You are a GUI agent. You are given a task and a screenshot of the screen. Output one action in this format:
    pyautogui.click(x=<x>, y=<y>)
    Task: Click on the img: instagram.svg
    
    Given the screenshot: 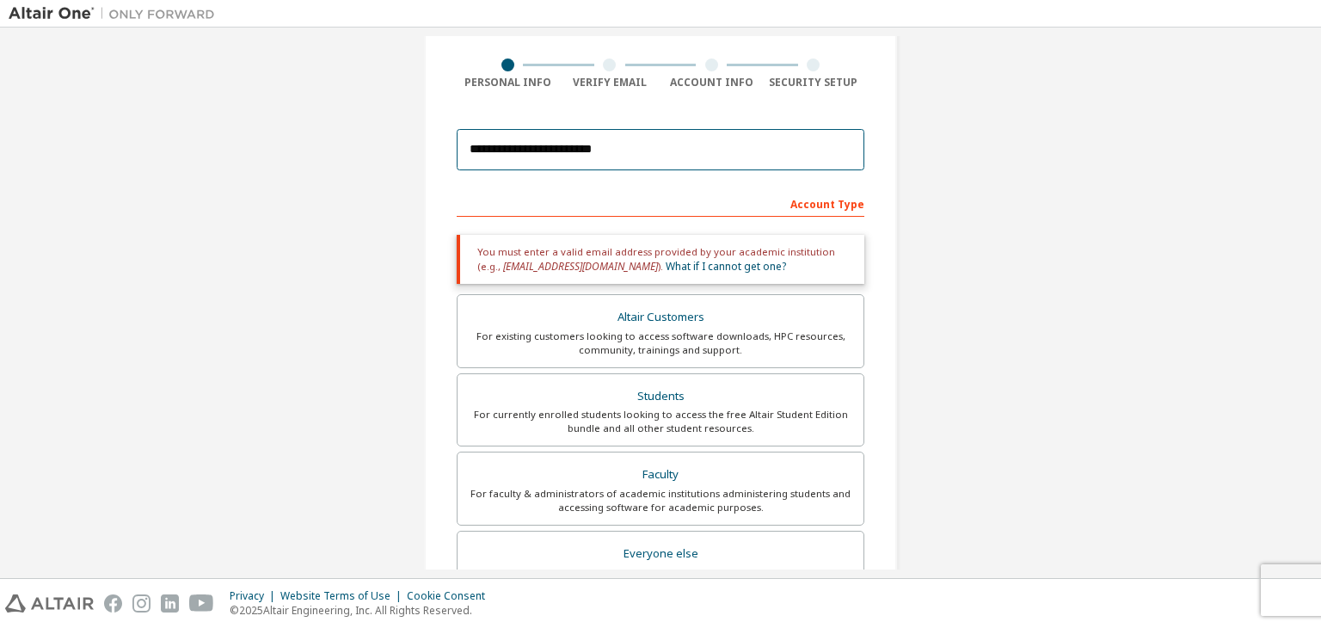 What is the action you would take?
    pyautogui.click(x=141, y=603)
    